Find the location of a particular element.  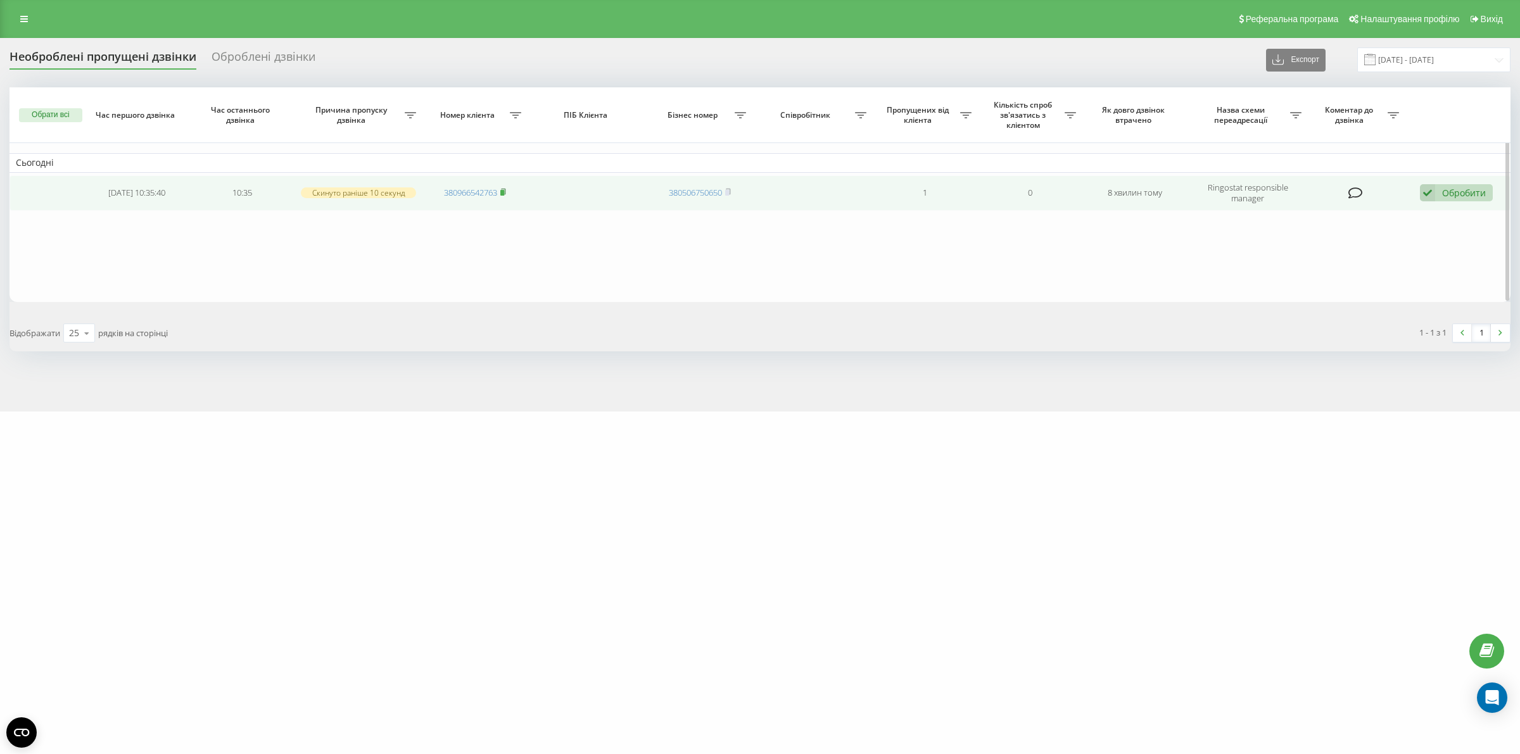

span: Номер клієнта is located at coordinates (469, 115).